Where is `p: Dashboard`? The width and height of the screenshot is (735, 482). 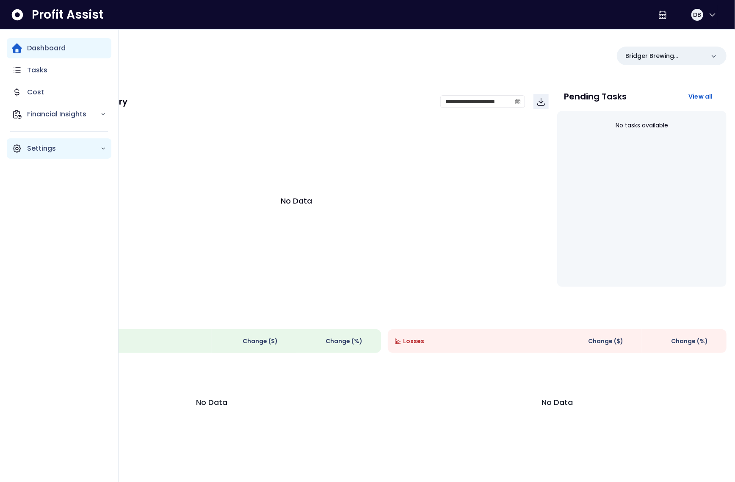 p: Dashboard is located at coordinates (46, 48).